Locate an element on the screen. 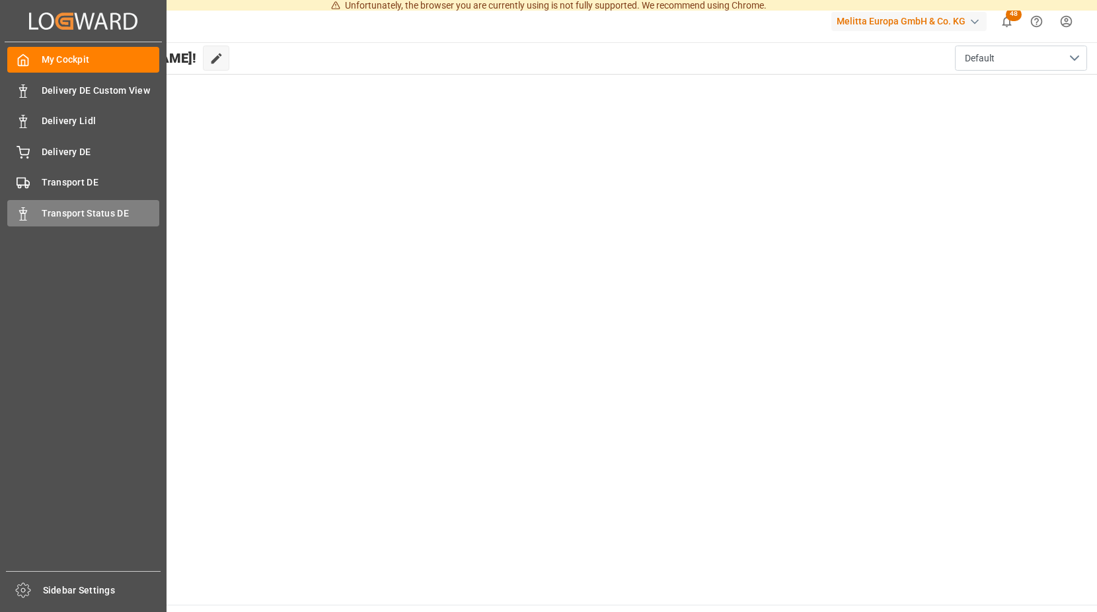 The width and height of the screenshot is (1097, 612). a: Transport Status DE is located at coordinates (83, 213).